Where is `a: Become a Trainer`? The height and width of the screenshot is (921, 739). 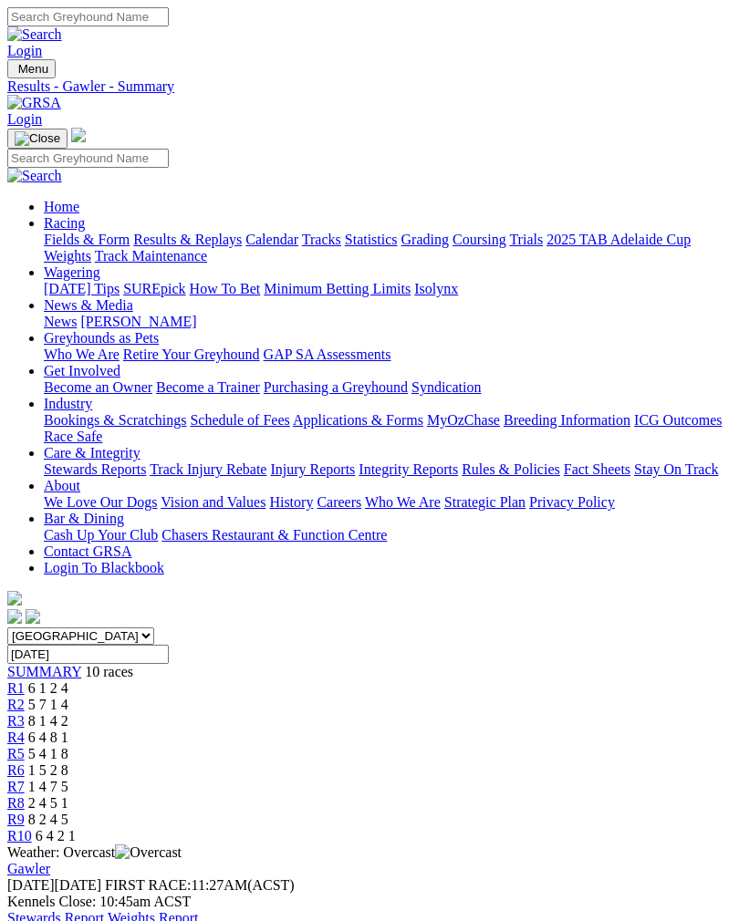 a: Become a Trainer is located at coordinates (208, 387).